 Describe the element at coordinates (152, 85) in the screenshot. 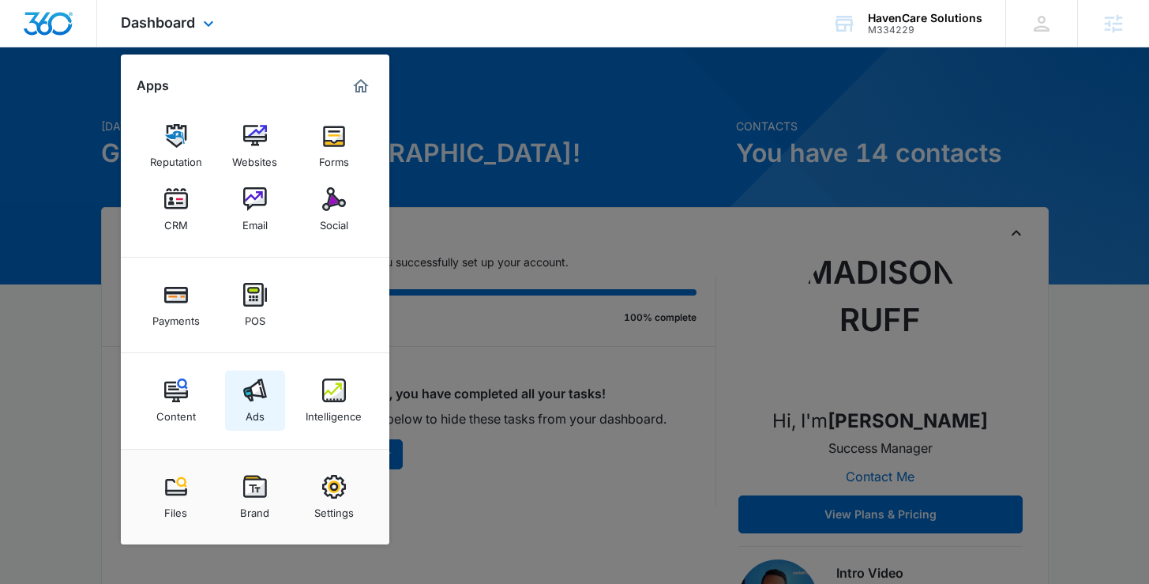

I see `h2: Apps` at that location.